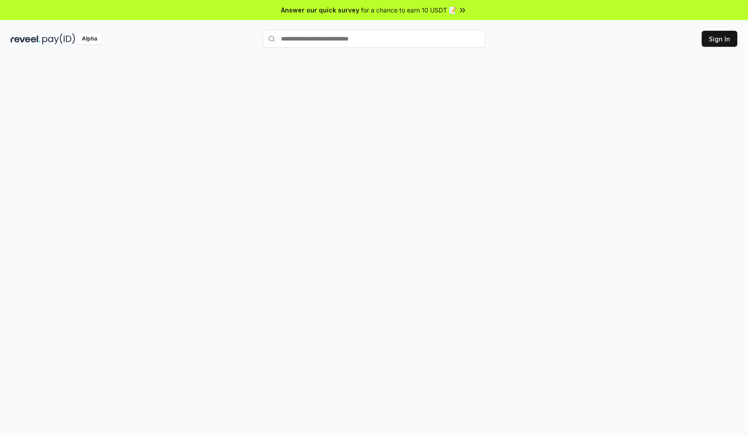  I want to click on button: Sign In, so click(720, 39).